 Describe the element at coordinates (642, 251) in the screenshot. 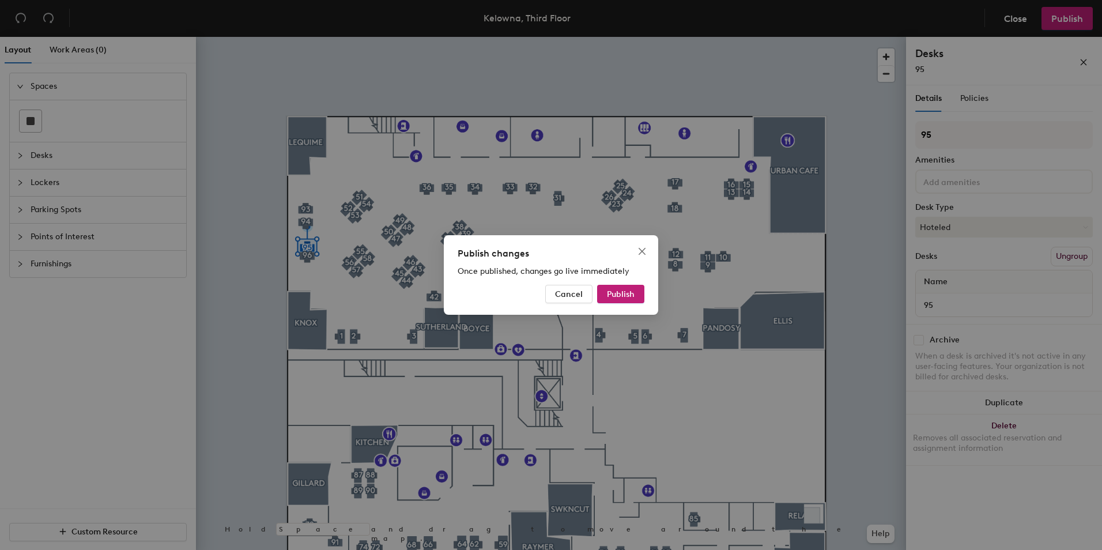

I see `span: Close` at that location.